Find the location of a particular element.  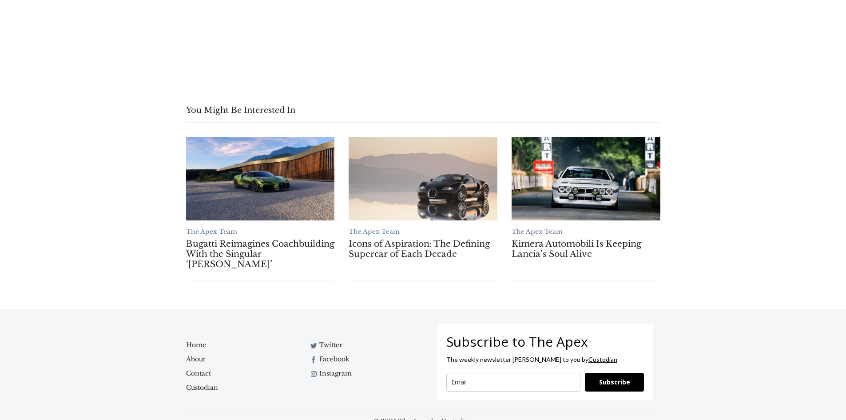

a: About is located at coordinates (236, 359).